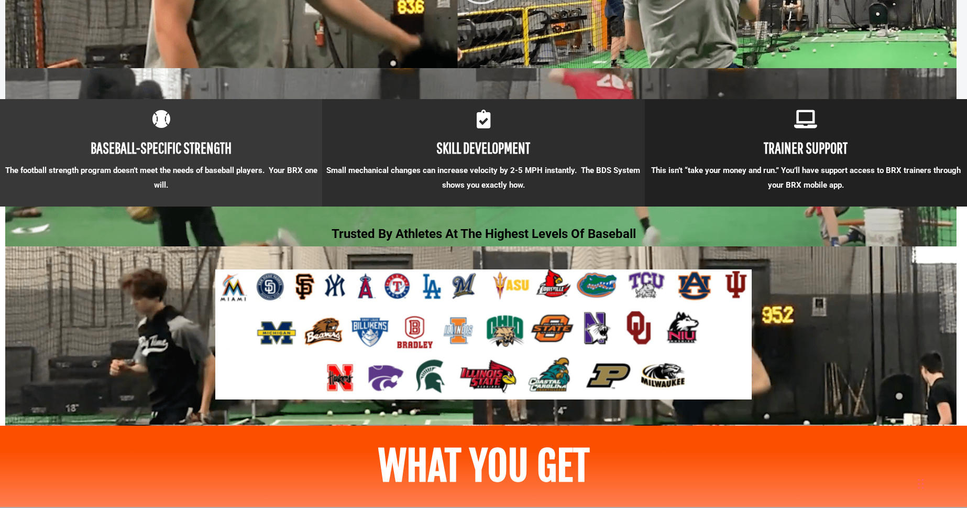 The height and width of the screenshot is (508, 967). What do you see at coordinates (161, 147) in the screenshot?
I see `b: BASEBALL-SPECIFIC STRENGTH` at bounding box center [161, 147].